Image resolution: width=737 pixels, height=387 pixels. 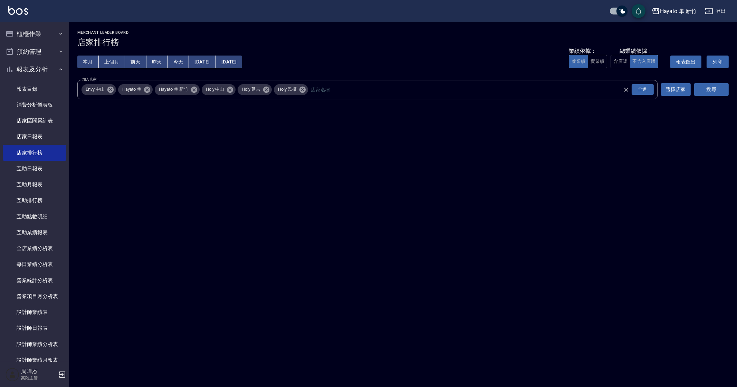 I want to click on span: Hayato 隼 新竹, so click(x=173, y=89).